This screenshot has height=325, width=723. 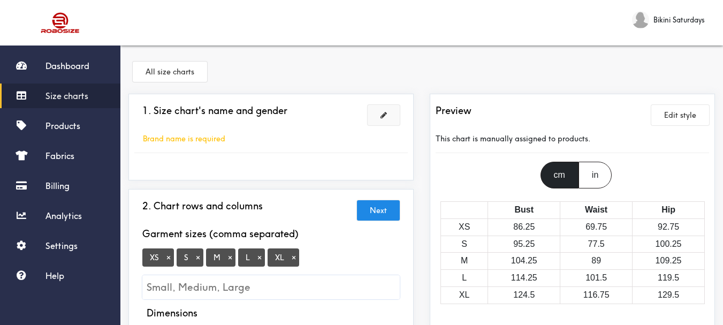 I want to click on td: 114.25, so click(x=524, y=278).